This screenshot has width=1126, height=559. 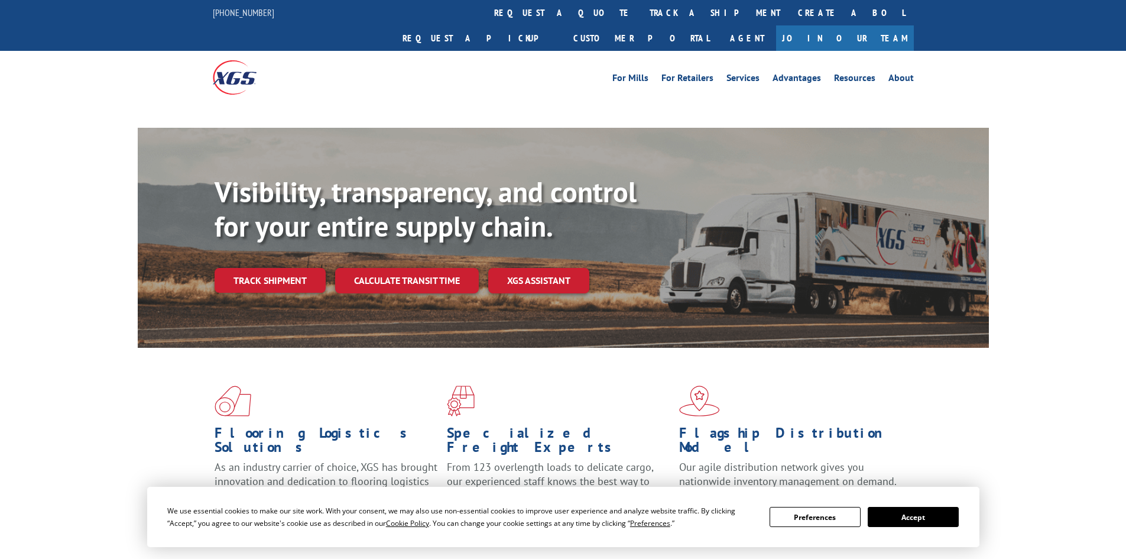 I want to click on span: Our agile distribution network gives you nationwide inventory management on demand., so click(x=788, y=473).